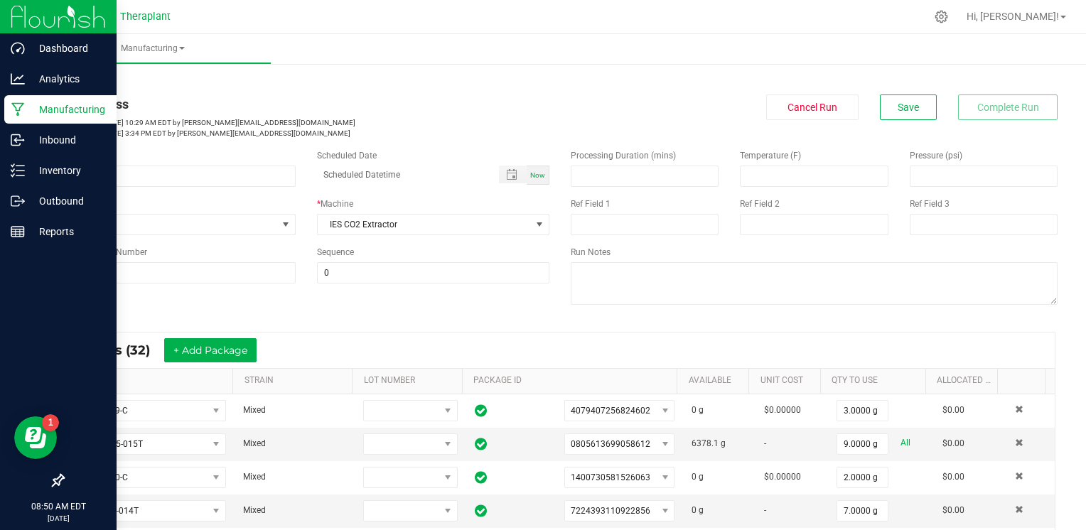 This screenshot has width=1086, height=530. Describe the element at coordinates (68, 232) in the screenshot. I see `p: Reports` at that location.